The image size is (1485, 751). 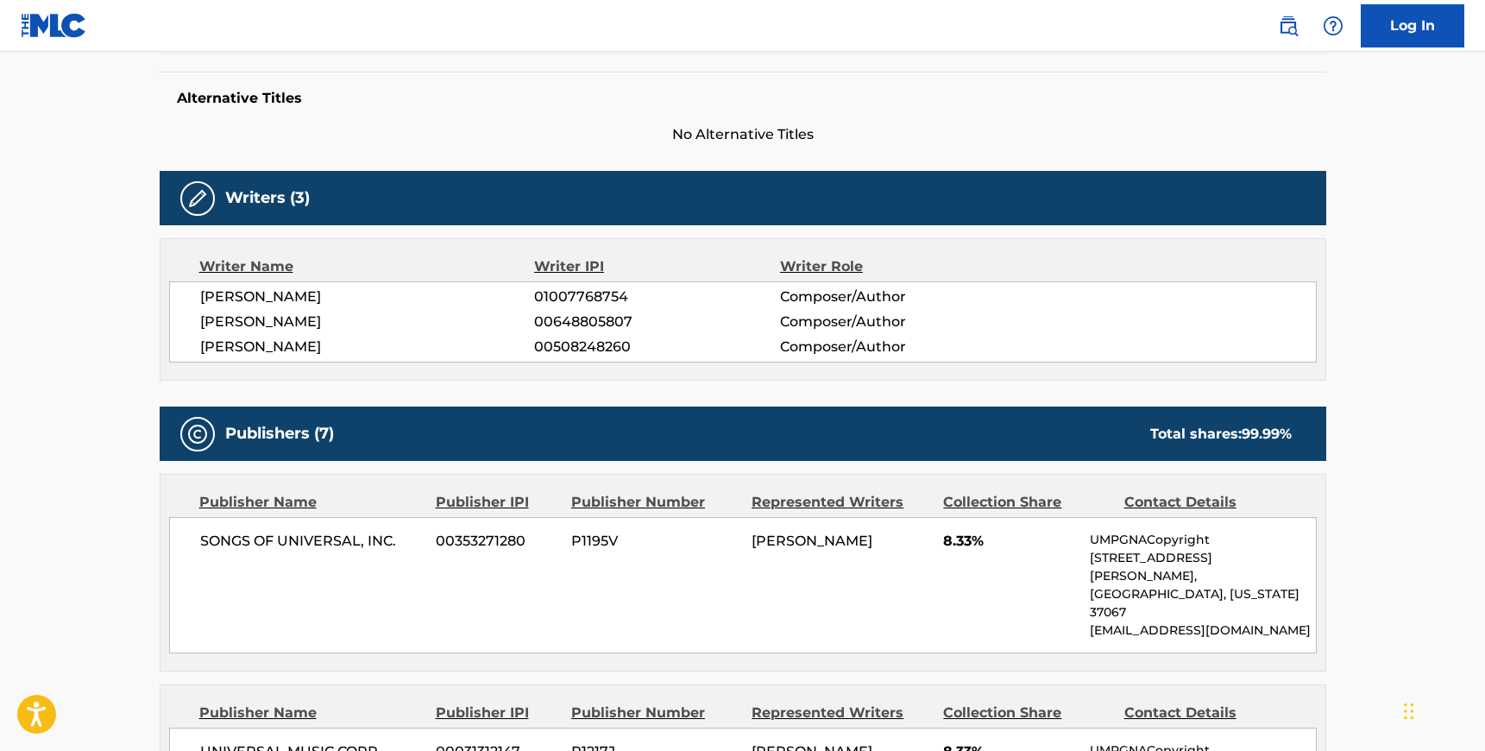 What do you see at coordinates (1202, 539) in the screenshot?
I see `p: UMPGNACopyright` at bounding box center [1202, 539].